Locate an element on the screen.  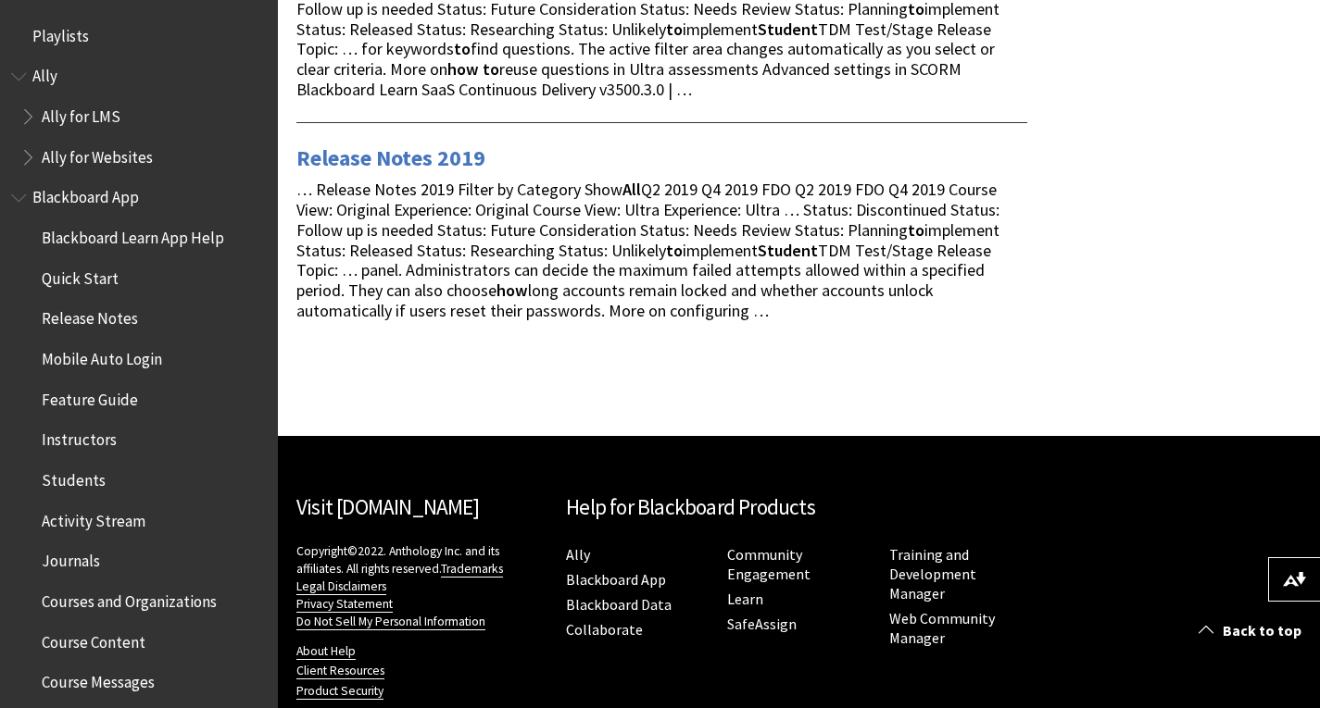
span: Feature Guide is located at coordinates (90, 396).